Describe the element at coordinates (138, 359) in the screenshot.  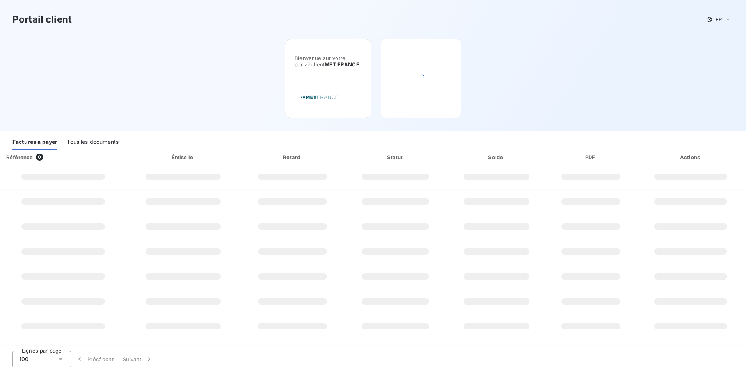
I see `button: Suivant` at that location.